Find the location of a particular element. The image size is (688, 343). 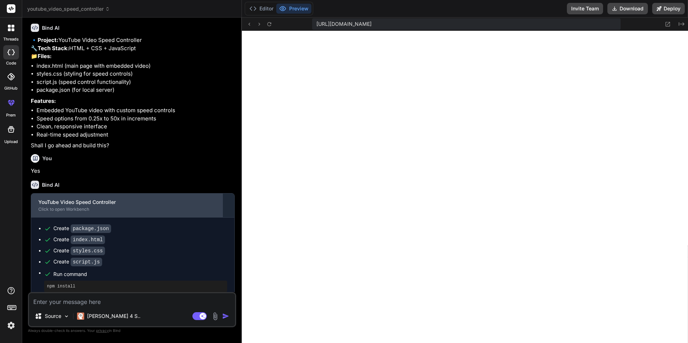

img: settings is located at coordinates (11, 325).